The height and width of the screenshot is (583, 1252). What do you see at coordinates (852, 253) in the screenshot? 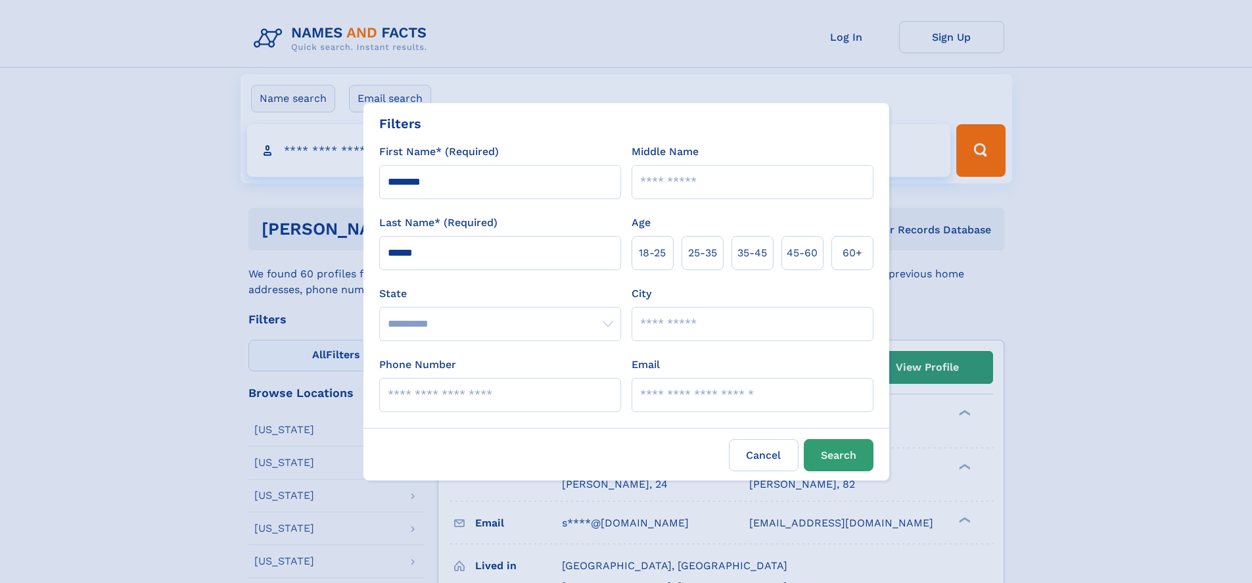
I see `span: 60+` at bounding box center [852, 253].